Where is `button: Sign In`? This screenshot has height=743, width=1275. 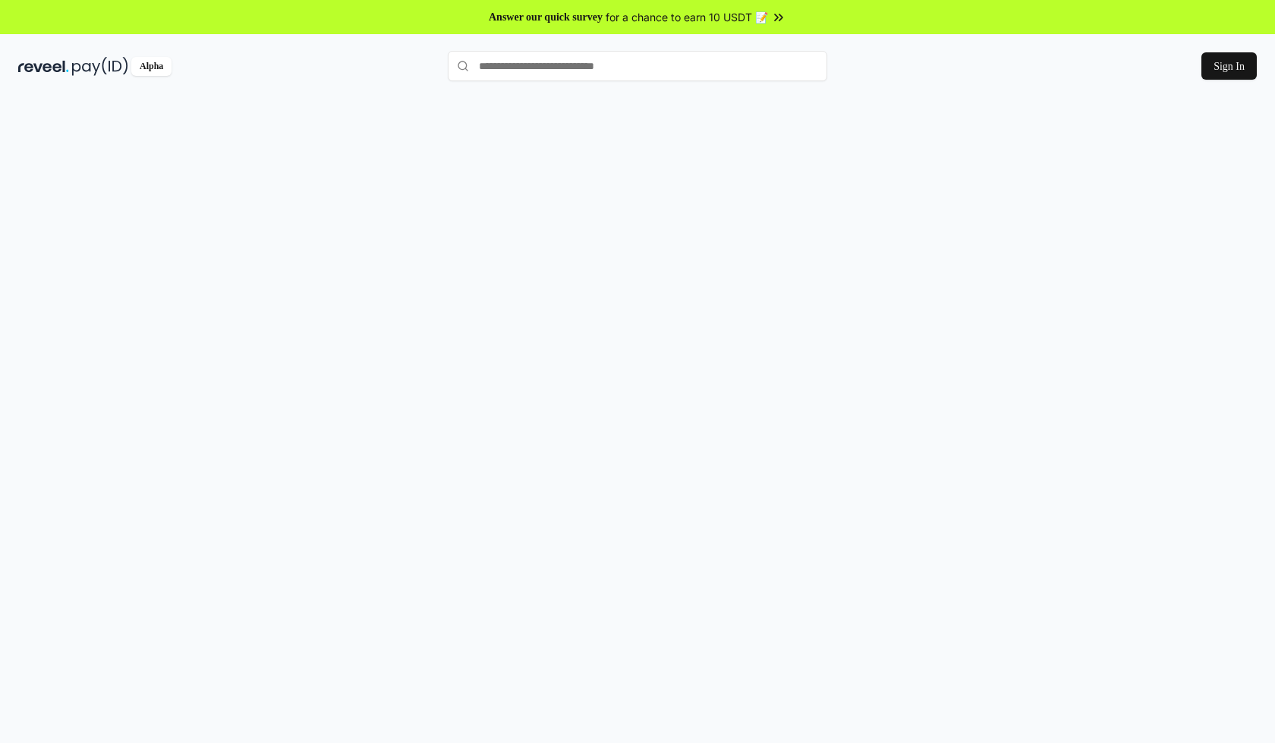 button: Sign In is located at coordinates (1227, 66).